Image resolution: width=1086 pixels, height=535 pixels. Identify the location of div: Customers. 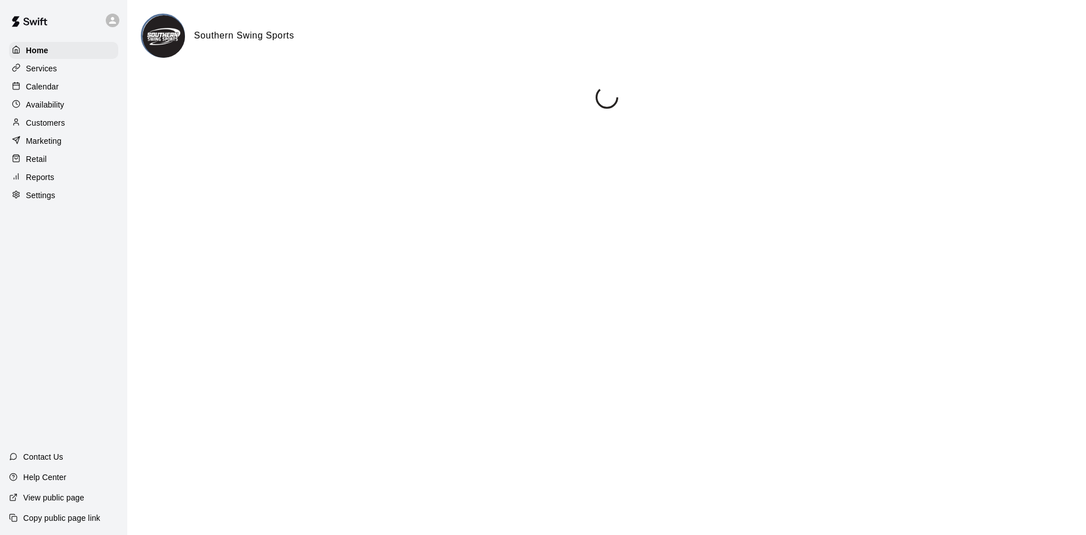
(63, 123).